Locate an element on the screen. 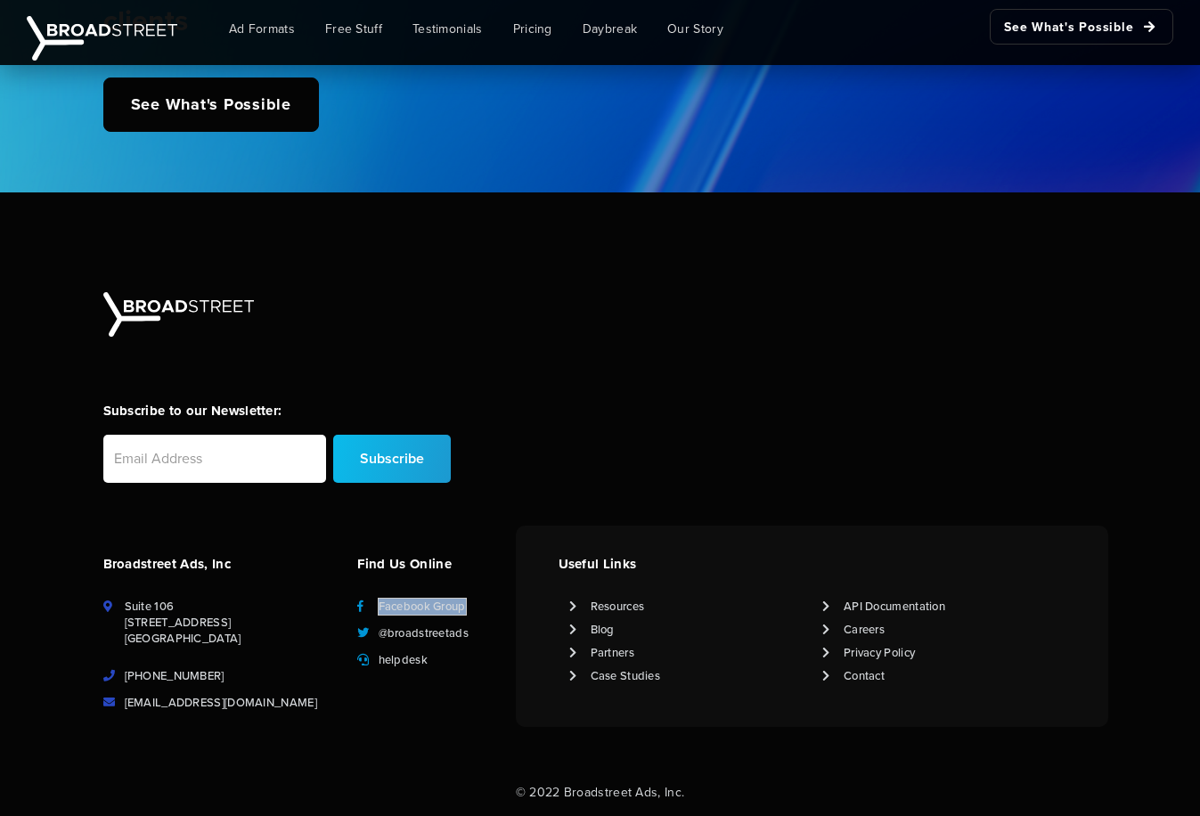  a: Careers is located at coordinates (864, 630).